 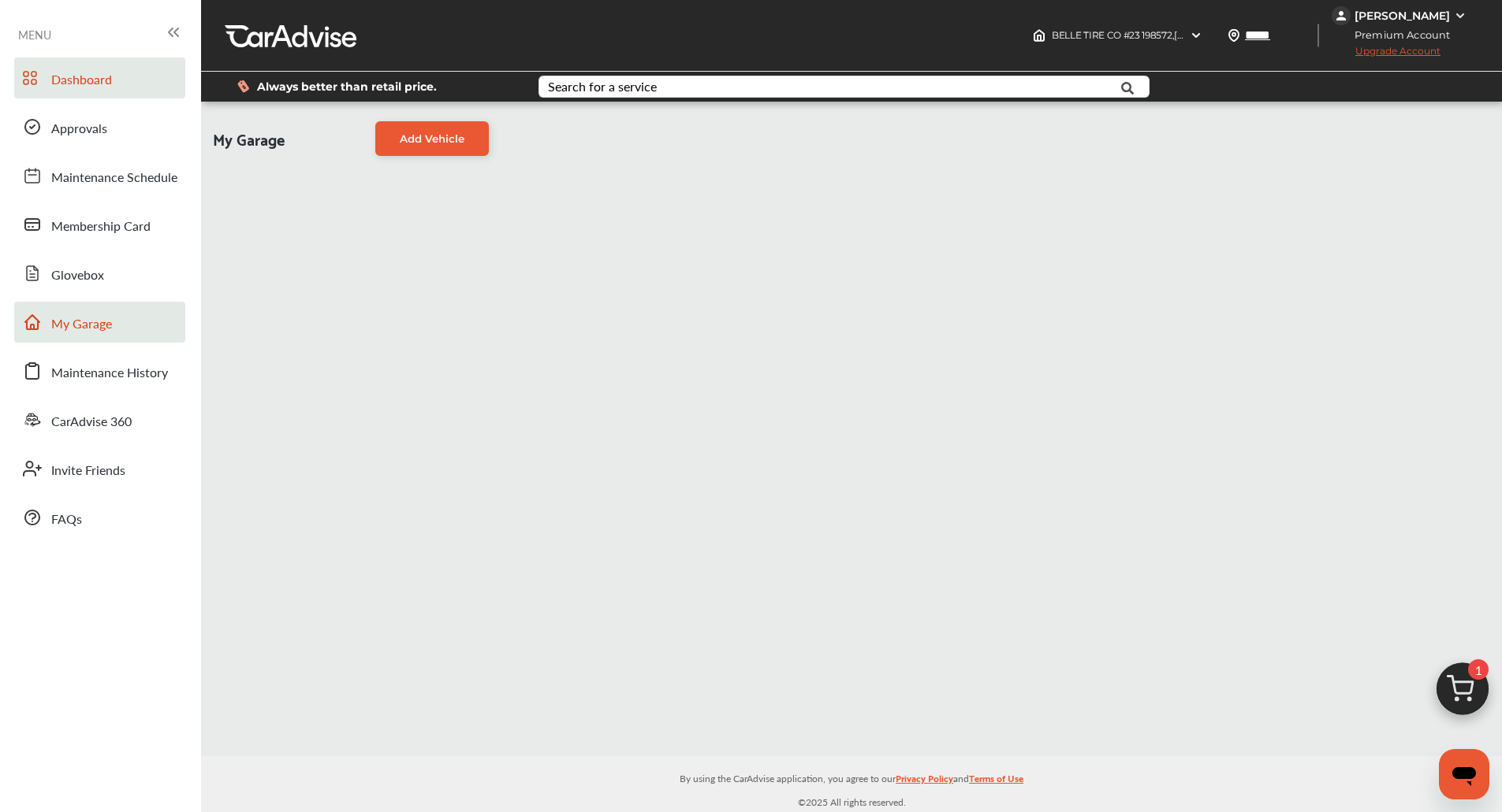 What do you see at coordinates (1039, 36) in the screenshot?
I see `img: header-home-logo.8d720a4f.svg` at bounding box center [1039, 36].